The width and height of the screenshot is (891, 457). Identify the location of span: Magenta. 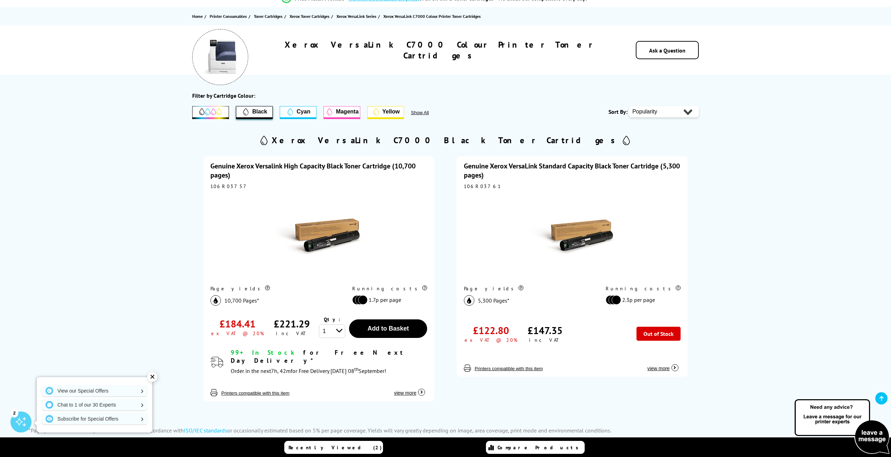
(347, 112).